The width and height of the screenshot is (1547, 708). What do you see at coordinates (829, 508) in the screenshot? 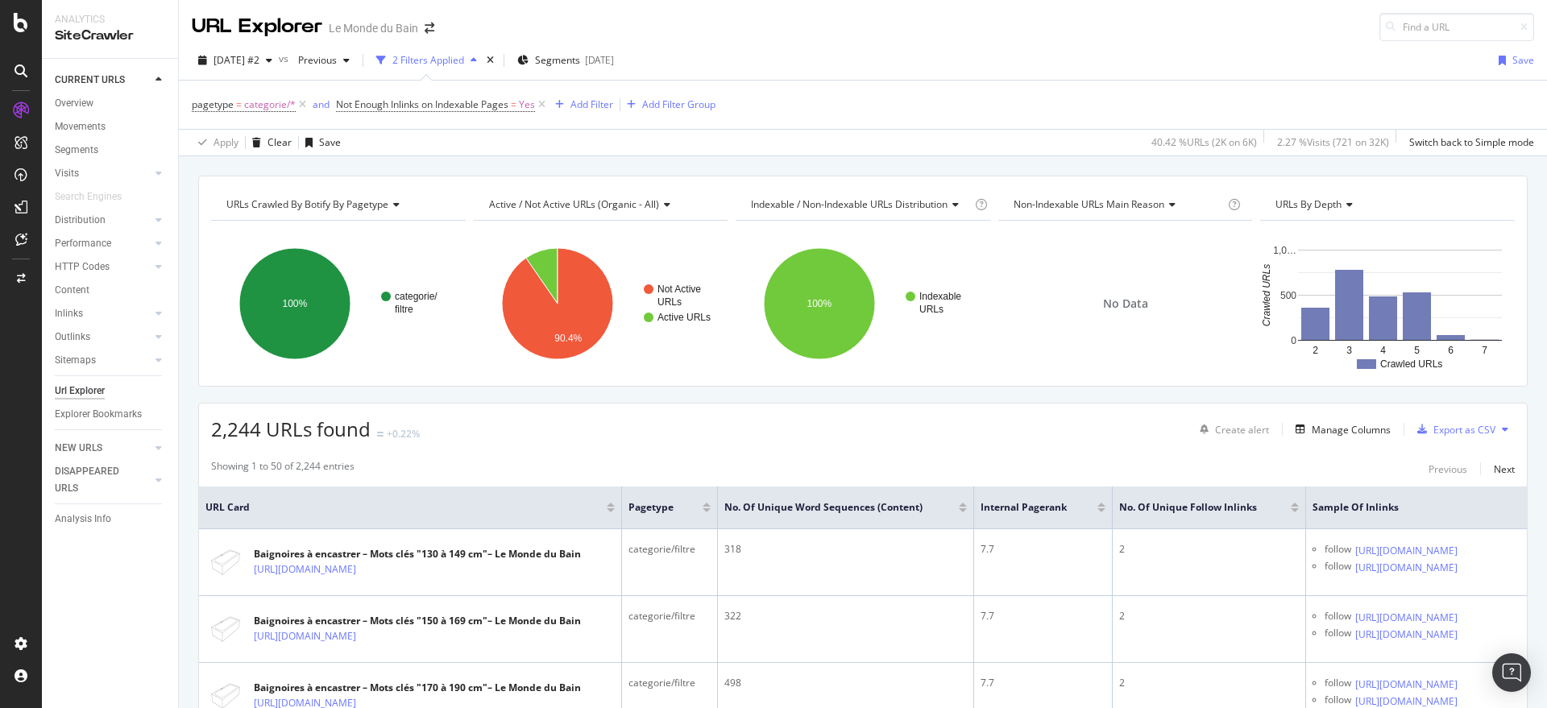
I see `span: No. of Unique Word Sequences (Content)` at bounding box center [829, 508].